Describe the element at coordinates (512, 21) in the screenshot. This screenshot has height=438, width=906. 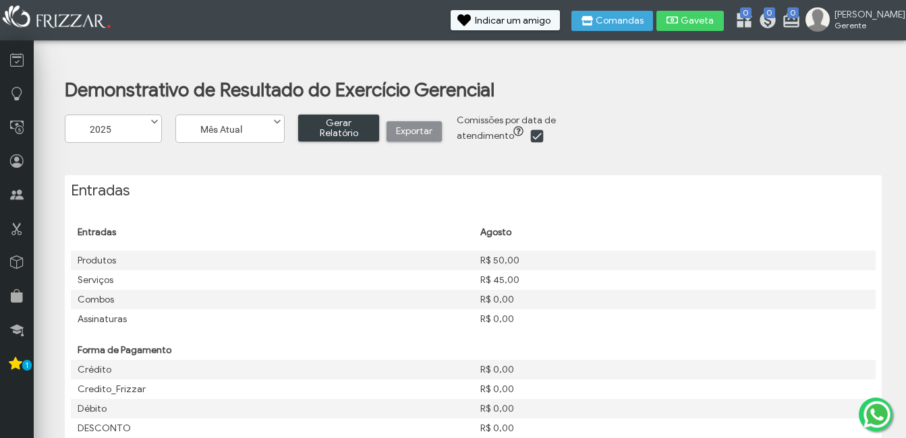
I see `span: Indicar um amigo` at that location.